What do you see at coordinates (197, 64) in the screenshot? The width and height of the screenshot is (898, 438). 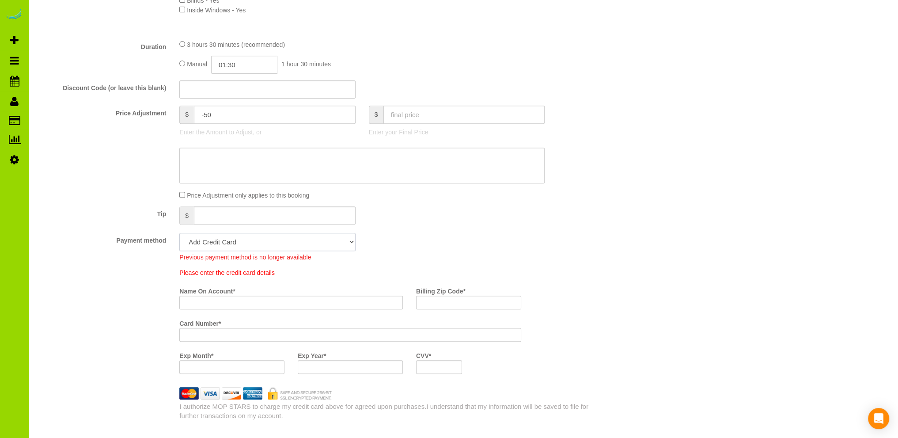 I see `span: Manual` at bounding box center [197, 64].